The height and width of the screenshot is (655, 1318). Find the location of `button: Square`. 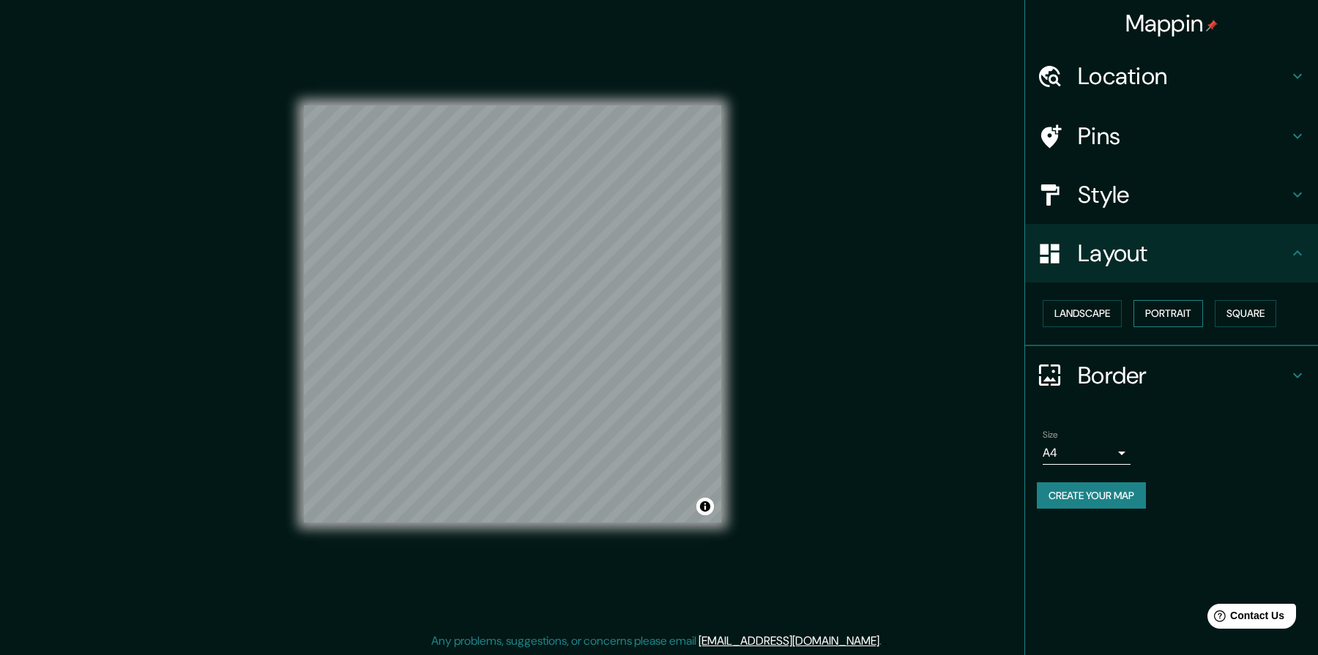

button: Square is located at coordinates (1246, 313).